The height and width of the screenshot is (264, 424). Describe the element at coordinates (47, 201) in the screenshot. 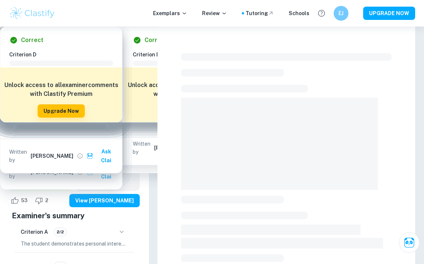

I see `span: 2` at that location.